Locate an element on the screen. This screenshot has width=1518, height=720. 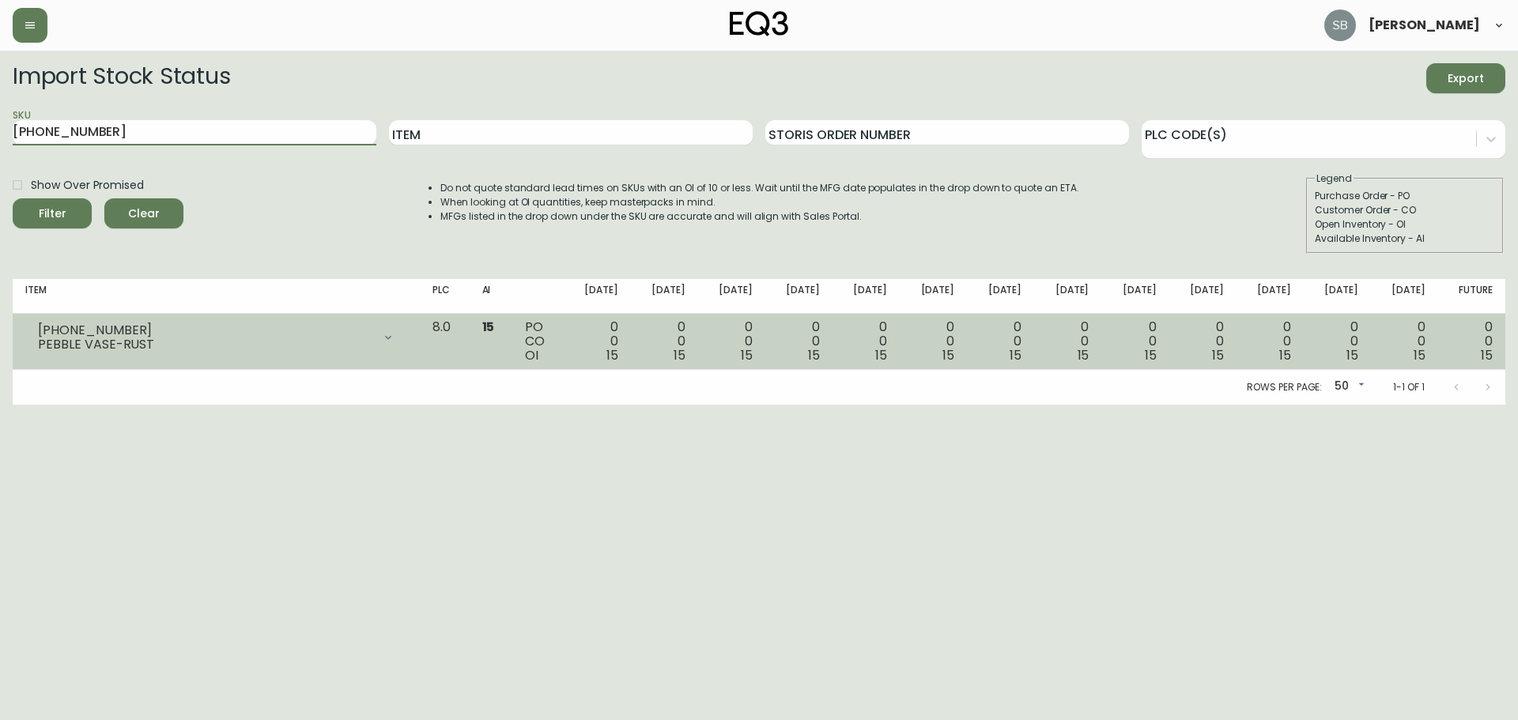
span: OI is located at coordinates (531, 355).